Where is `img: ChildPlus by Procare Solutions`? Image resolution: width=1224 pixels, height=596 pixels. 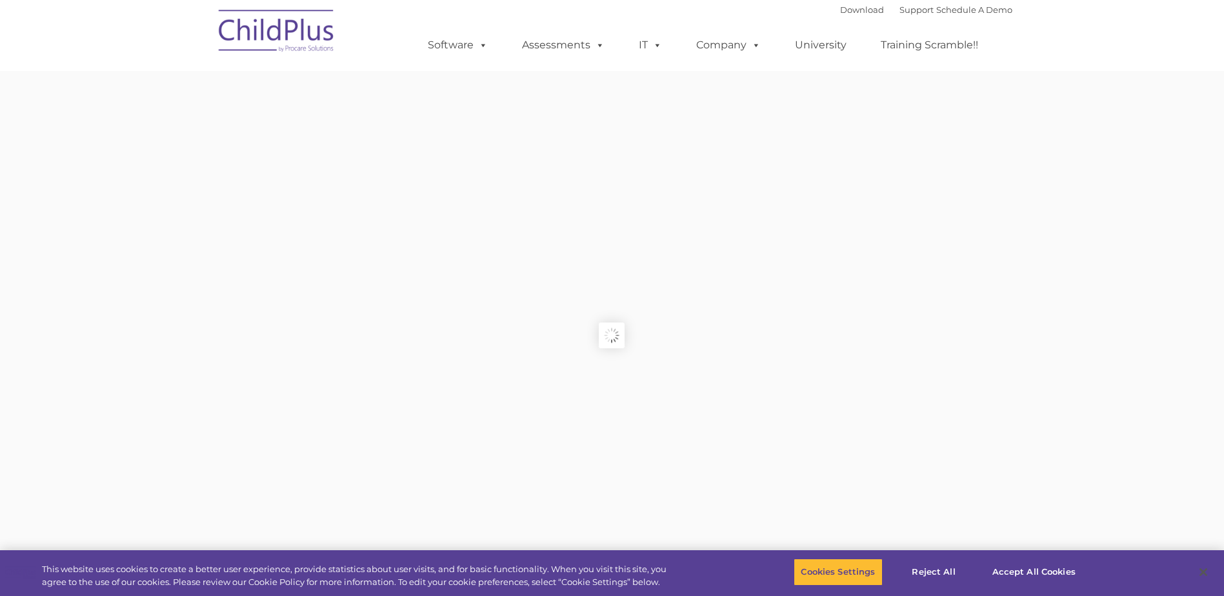 img: ChildPlus by Procare Solutions is located at coordinates (277, 33).